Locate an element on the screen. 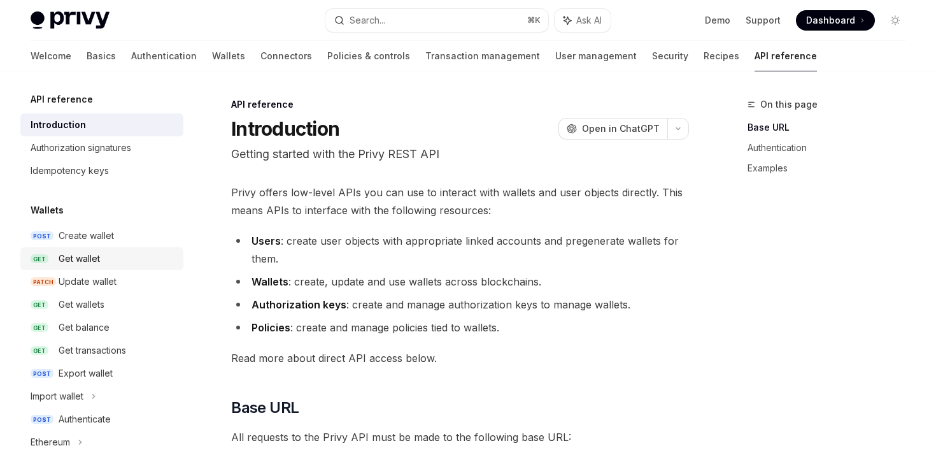 This screenshot has height=455, width=936. a: Security is located at coordinates (670, 56).